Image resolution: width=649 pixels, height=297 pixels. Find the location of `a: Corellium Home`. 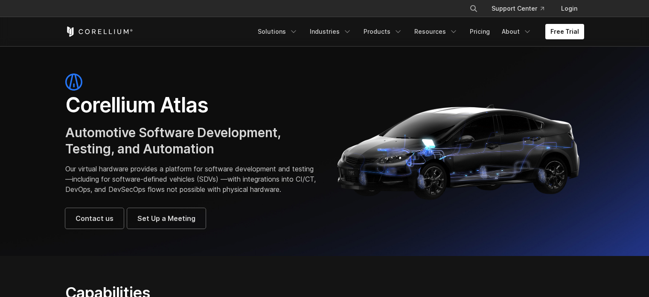

a: Corellium Home is located at coordinates (99, 32).